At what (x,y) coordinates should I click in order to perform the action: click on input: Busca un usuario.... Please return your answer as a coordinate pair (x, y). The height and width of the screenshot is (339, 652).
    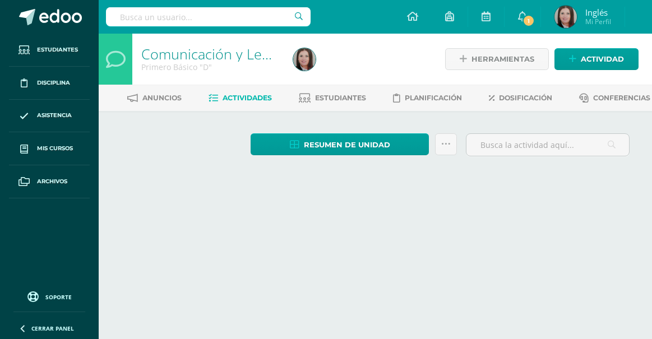
    Looking at the image, I should click on (208, 17).